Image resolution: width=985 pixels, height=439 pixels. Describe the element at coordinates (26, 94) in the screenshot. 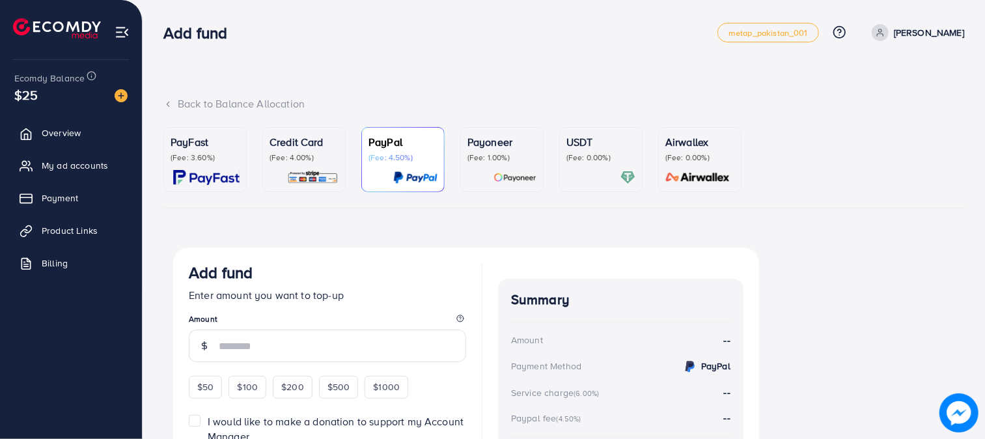

I see `span: $25` at that location.